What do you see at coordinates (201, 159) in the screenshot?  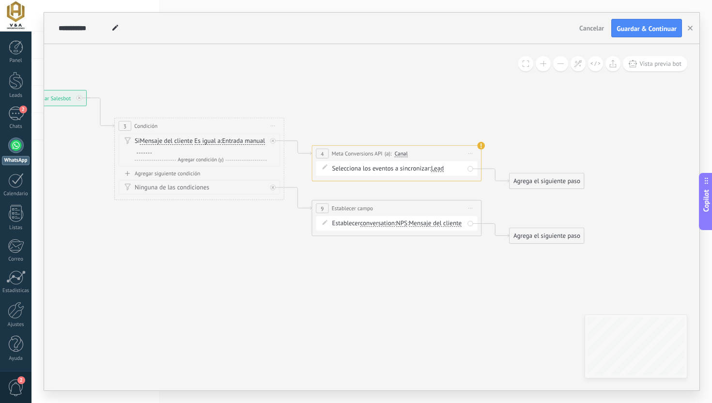 I see `span: Agregar condición (y)` at bounding box center [201, 159].